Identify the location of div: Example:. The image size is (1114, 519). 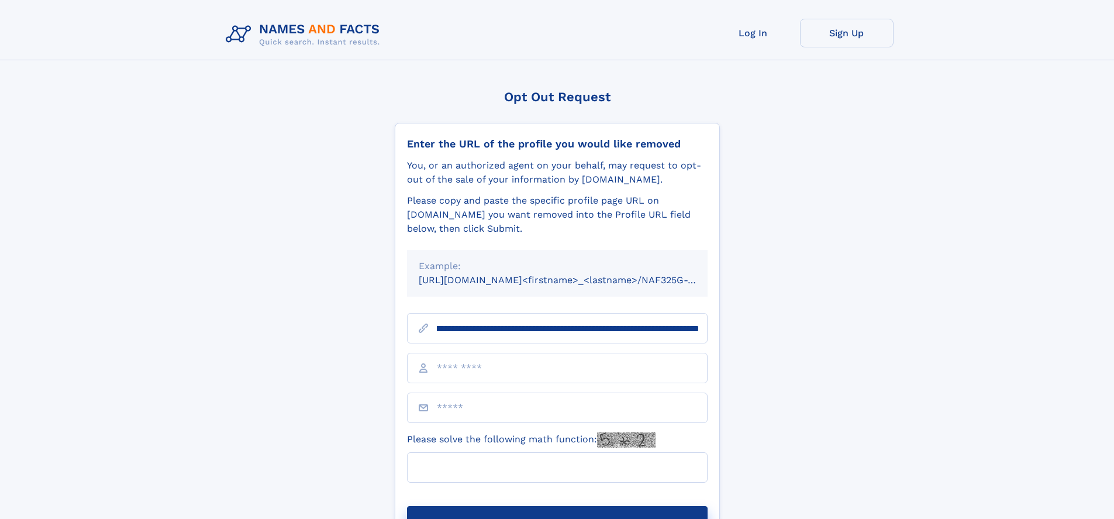
(557, 266).